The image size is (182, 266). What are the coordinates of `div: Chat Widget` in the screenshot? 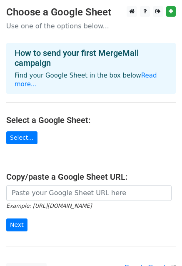 It's located at (161, 246).